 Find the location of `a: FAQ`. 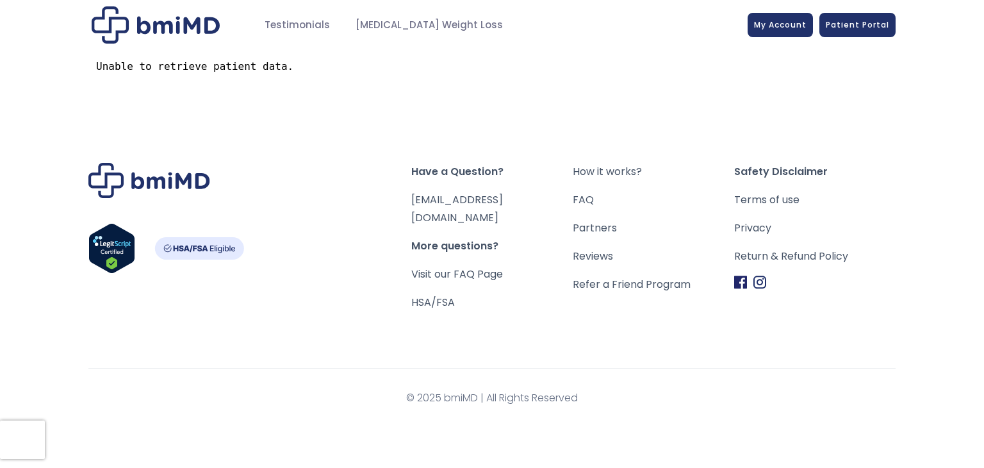

a: FAQ is located at coordinates (654, 200).